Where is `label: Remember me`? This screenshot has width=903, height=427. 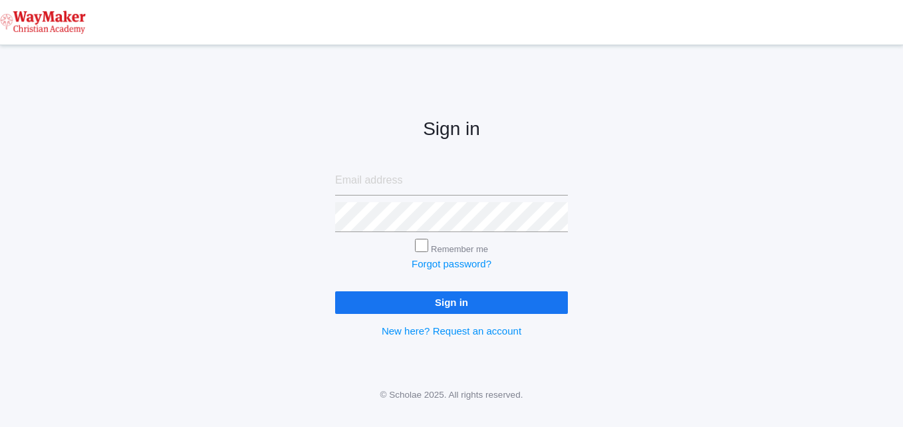 label: Remember me is located at coordinates (460, 249).